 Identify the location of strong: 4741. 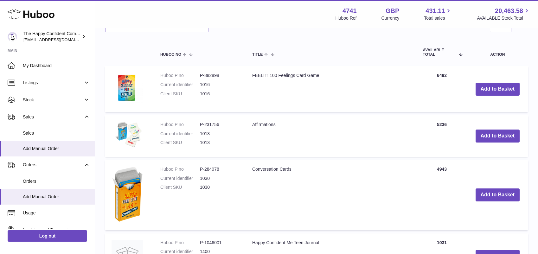
(349, 11).